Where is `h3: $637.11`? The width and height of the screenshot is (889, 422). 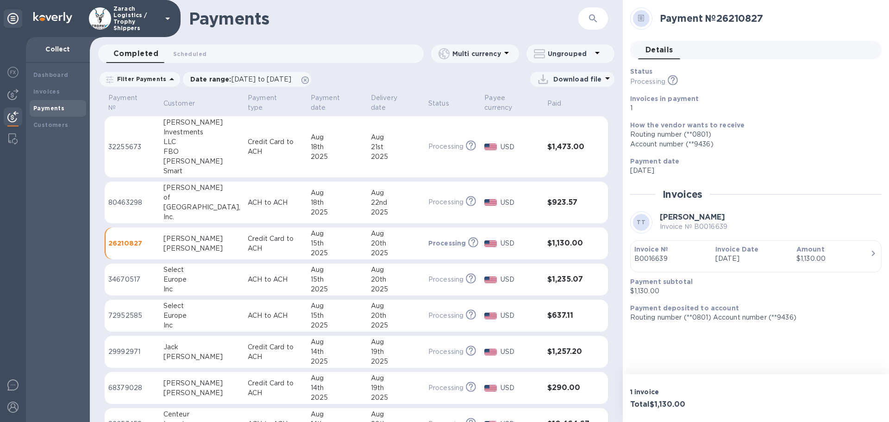 h3: $637.11 is located at coordinates (568, 315).